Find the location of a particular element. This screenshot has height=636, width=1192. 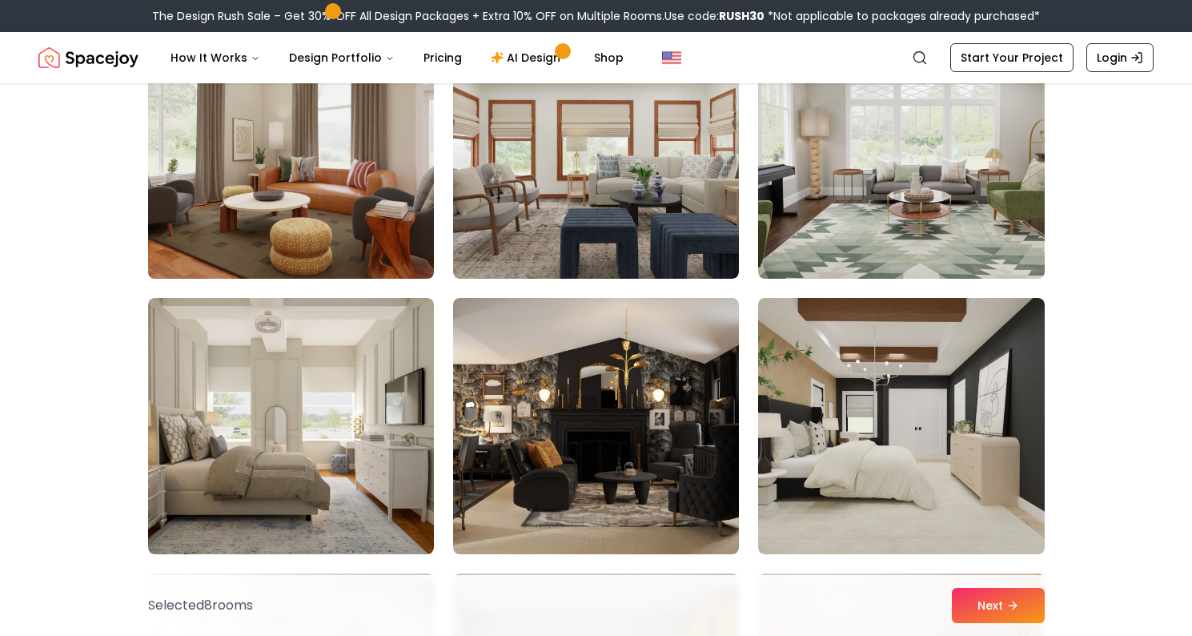

button: How It Works is located at coordinates (215, 58).